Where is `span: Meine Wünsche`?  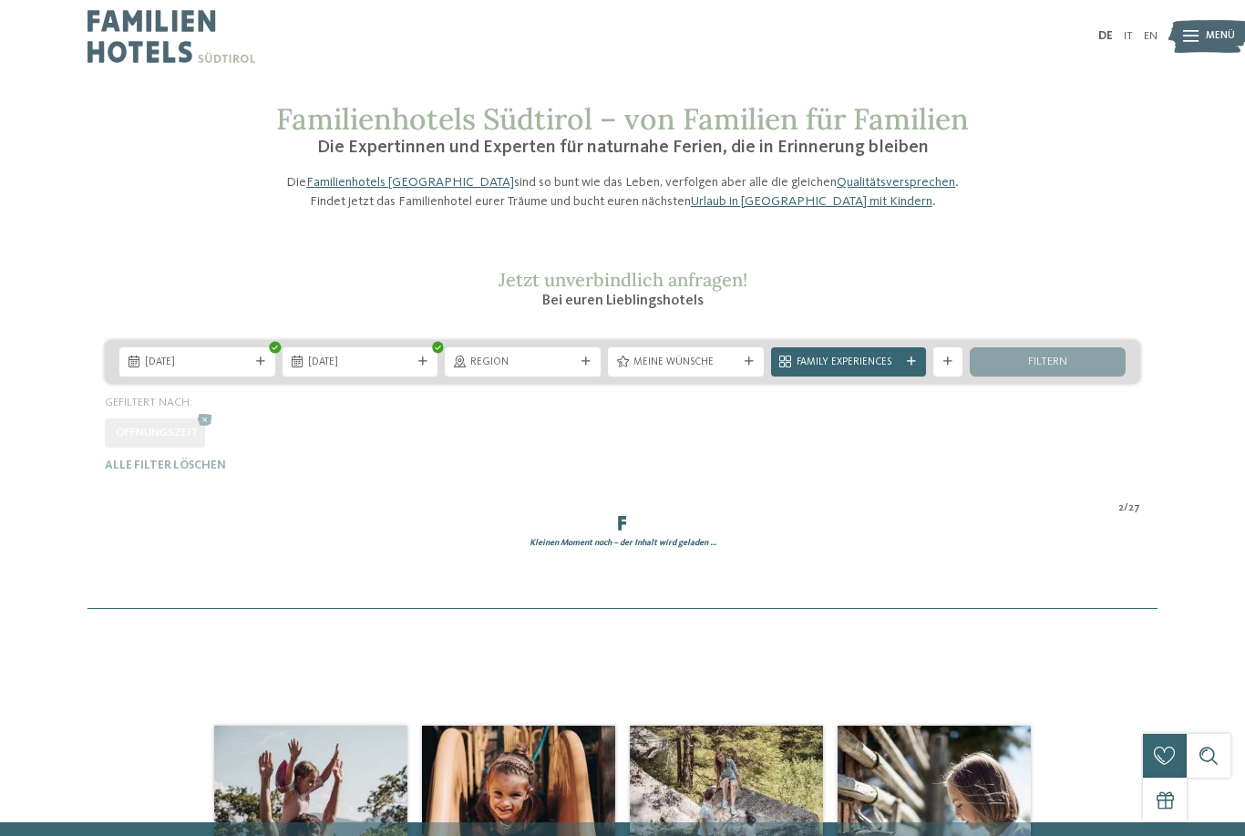
span: Meine Wünsche is located at coordinates (685, 363).